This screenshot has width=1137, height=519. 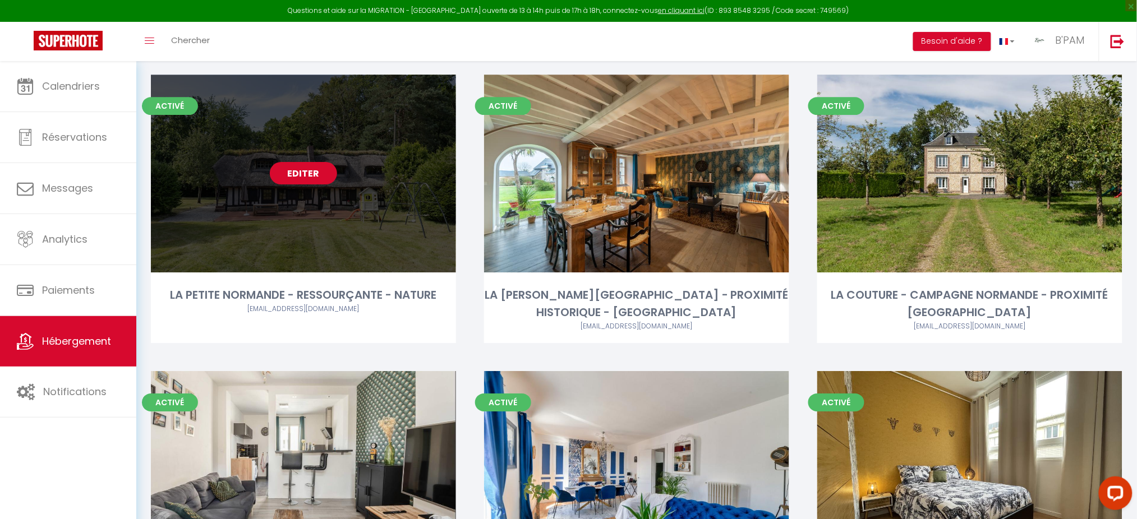 What do you see at coordinates (1070, 40) in the screenshot?
I see `span: B'PAM` at bounding box center [1070, 40].